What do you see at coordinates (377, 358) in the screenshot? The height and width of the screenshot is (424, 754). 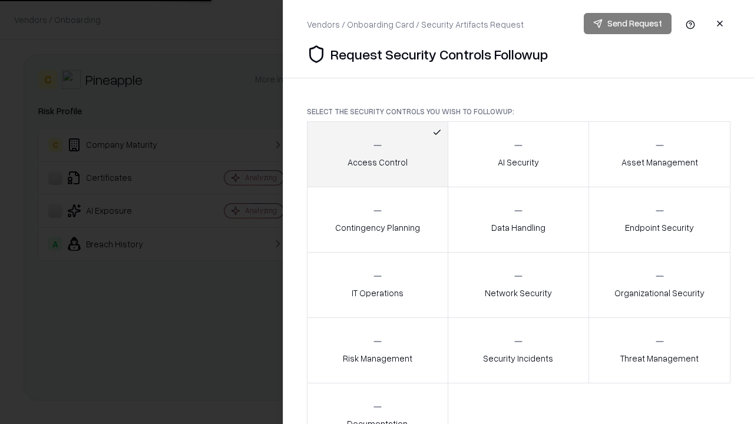 I see `p: Risk Management` at bounding box center [377, 358].